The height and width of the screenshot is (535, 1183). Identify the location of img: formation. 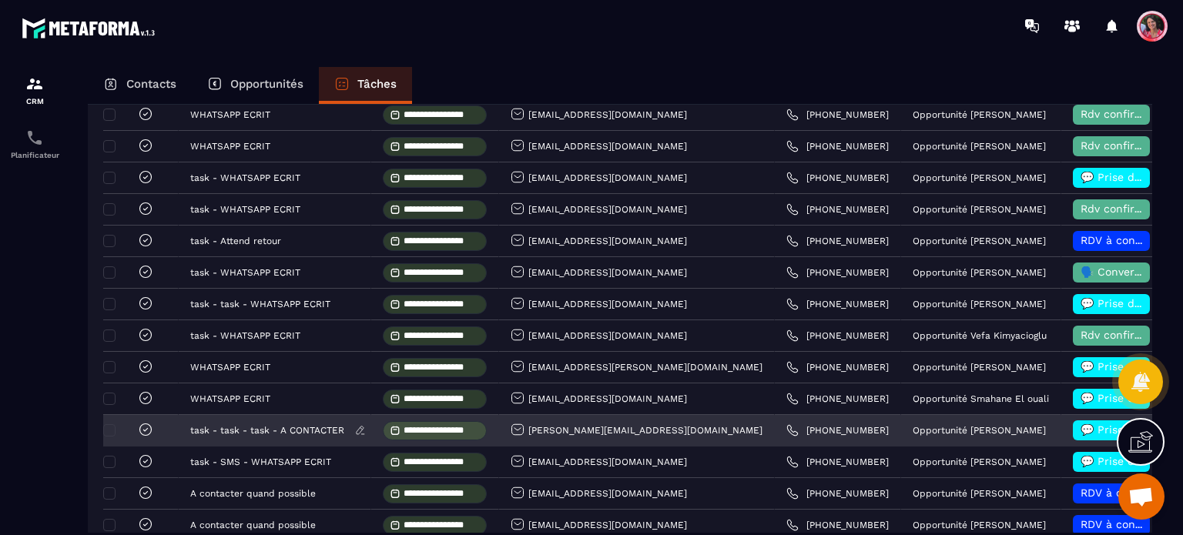
(35, 84).